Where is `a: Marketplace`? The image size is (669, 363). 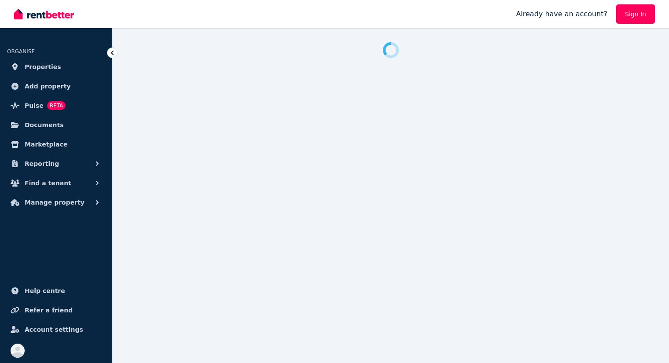
a: Marketplace is located at coordinates (56, 144).